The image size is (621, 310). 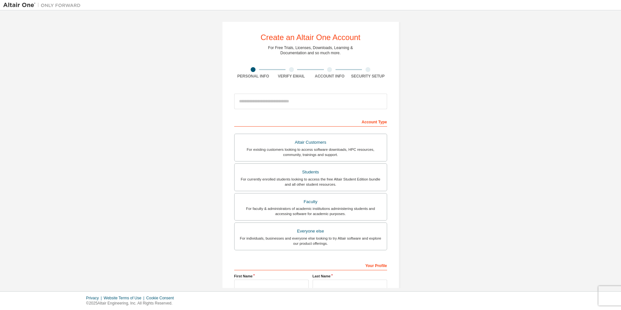 What do you see at coordinates (311, 265) in the screenshot?
I see `div: Your Profile` at bounding box center [311, 265].